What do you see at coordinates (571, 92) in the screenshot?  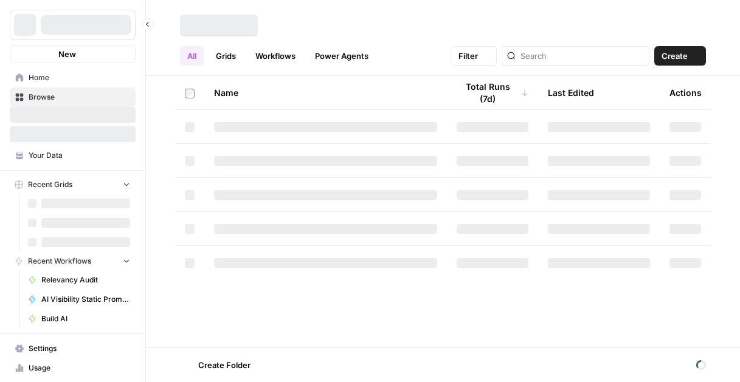 I see `div: Last Edited` at bounding box center [571, 92].